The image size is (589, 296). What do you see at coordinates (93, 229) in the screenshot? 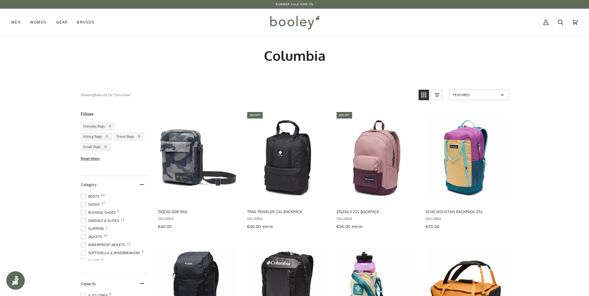
I see `span: Slippers` at bounding box center [93, 229].